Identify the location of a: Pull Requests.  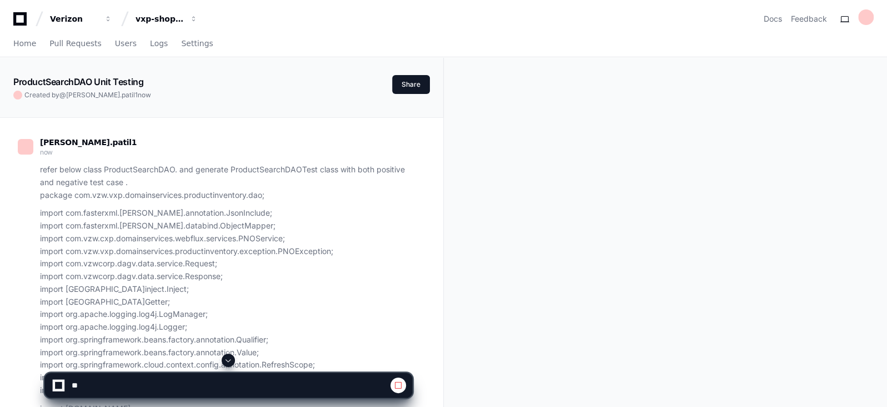
(75, 44).